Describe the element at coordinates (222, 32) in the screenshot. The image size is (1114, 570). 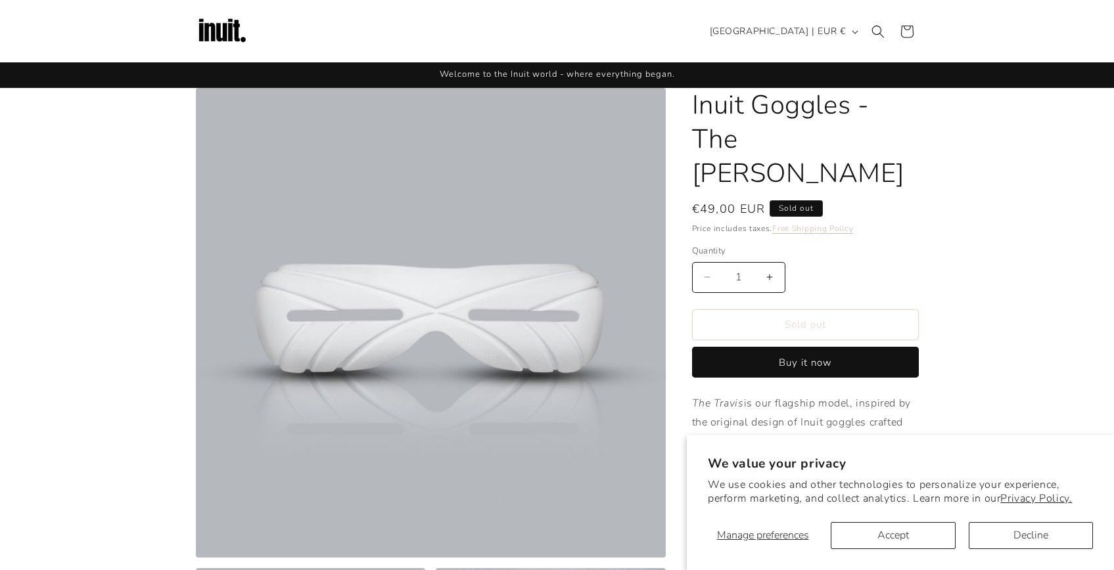
I see `img: Inuit Logo` at that location.